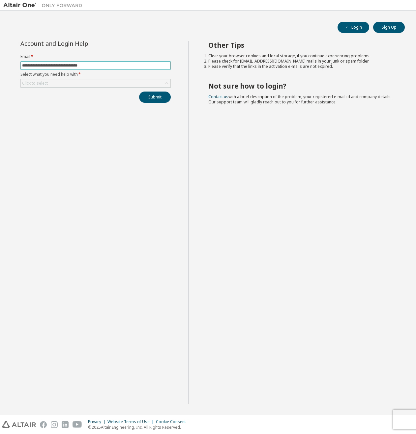 This screenshot has height=434, width=416. Describe the element at coordinates (131, 422) in the screenshot. I see `div: Website Terms of Use` at that location.